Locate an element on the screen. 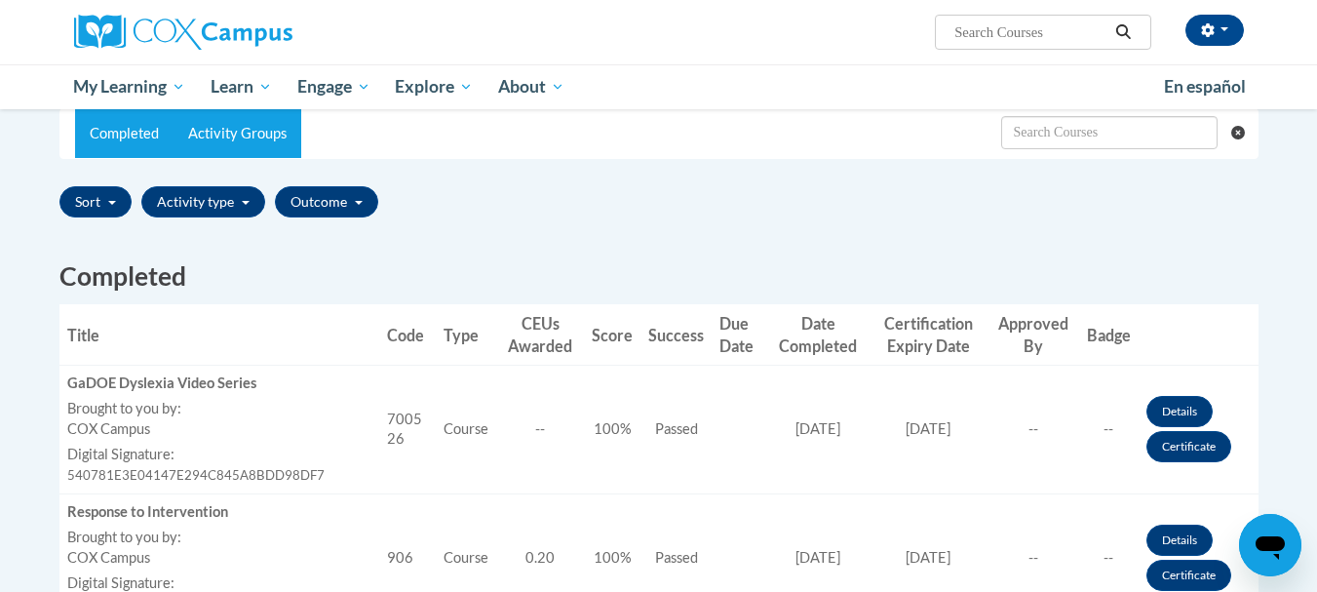  span: Learn is located at coordinates (241, 87).